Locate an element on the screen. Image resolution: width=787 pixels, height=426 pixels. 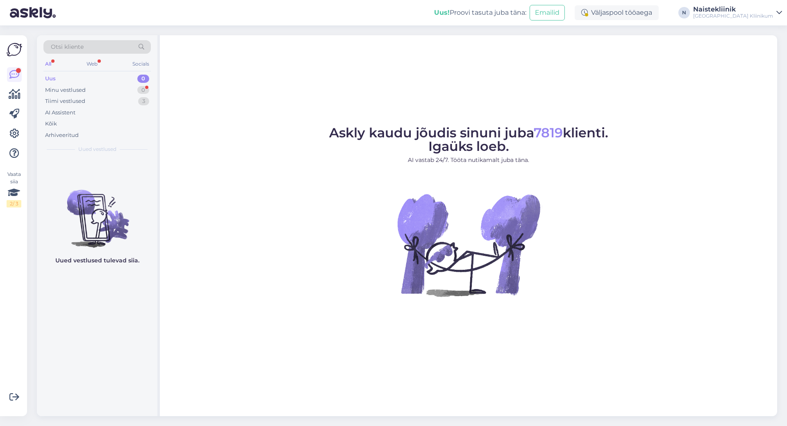
b: Uus! is located at coordinates (442, 12).